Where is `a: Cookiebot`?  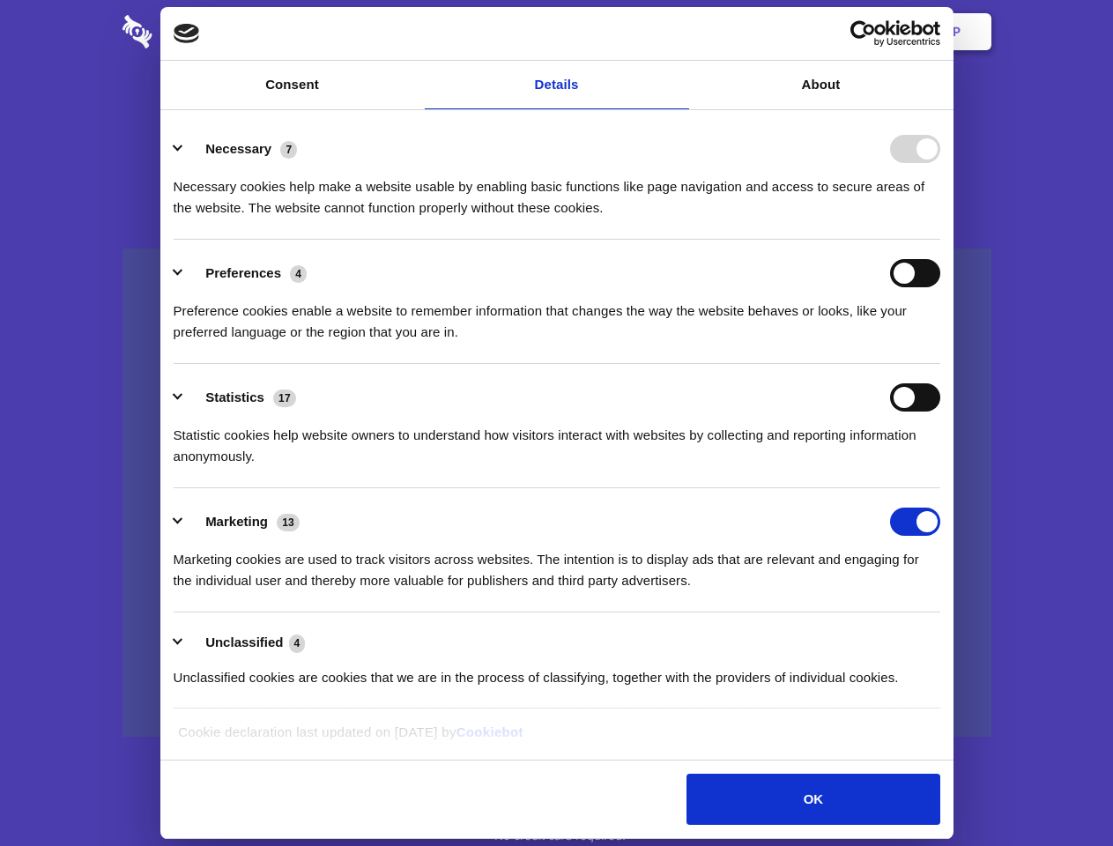
a: Cookiebot is located at coordinates (490, 731).